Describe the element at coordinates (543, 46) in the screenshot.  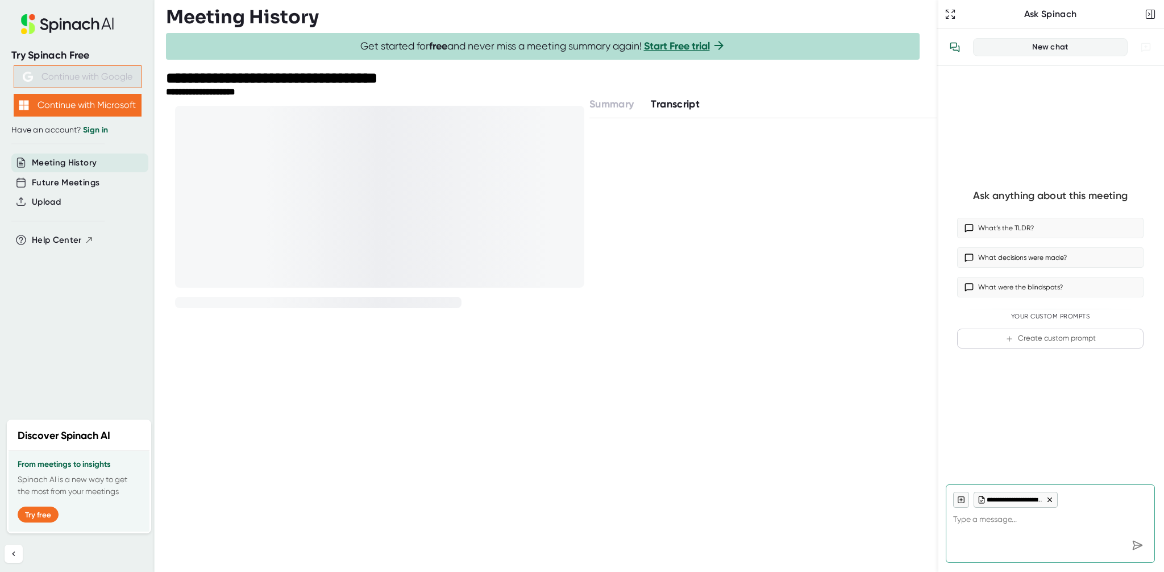
I see `span: Get started for and never miss a meeting summary again!` at that location.